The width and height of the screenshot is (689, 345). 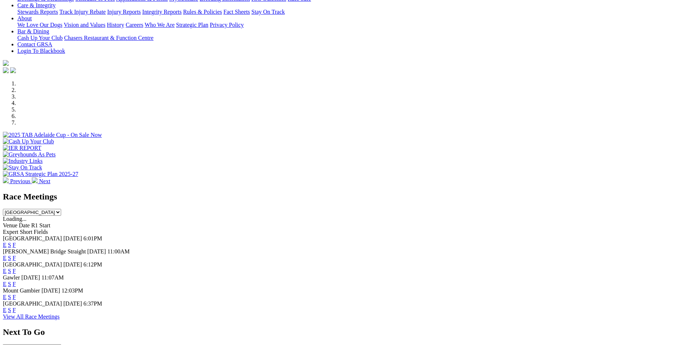 What do you see at coordinates (24, 225) in the screenshot?
I see `span: Date` at bounding box center [24, 225].